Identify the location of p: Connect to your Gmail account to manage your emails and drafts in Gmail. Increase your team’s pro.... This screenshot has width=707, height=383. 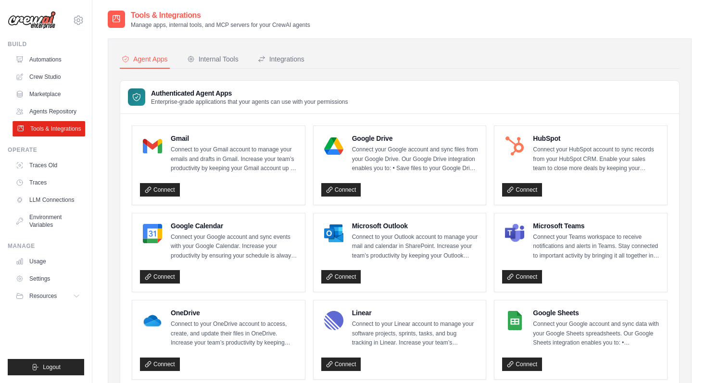
(234, 159).